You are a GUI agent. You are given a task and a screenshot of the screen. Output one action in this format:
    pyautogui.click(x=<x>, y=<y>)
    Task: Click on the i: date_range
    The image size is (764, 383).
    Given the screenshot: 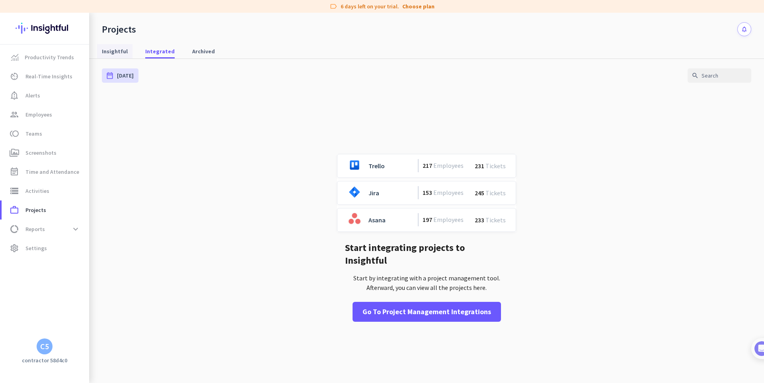 What is the action you would take?
    pyautogui.click(x=110, y=76)
    